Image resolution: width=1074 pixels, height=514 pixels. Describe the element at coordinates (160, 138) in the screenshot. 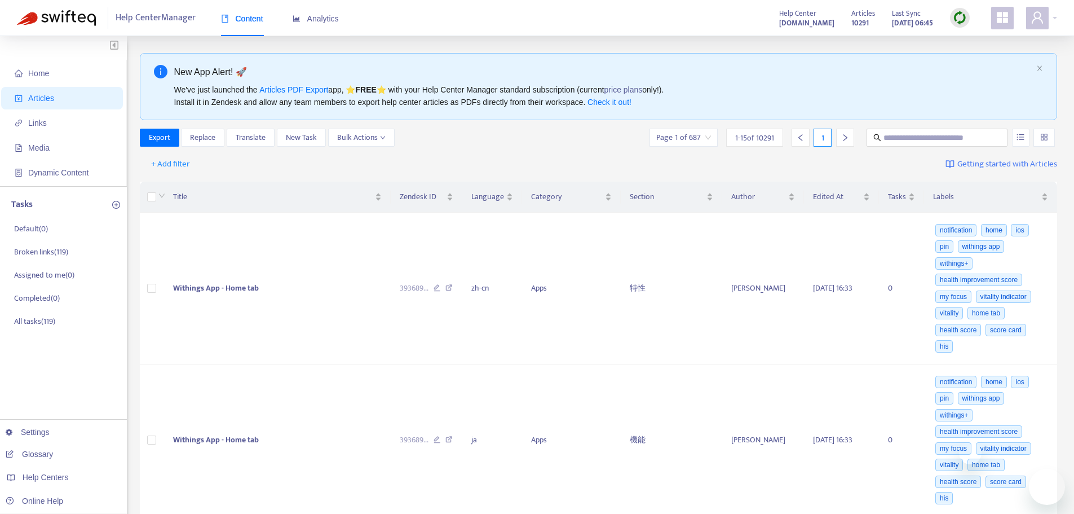

I see `span: Export` at that location.